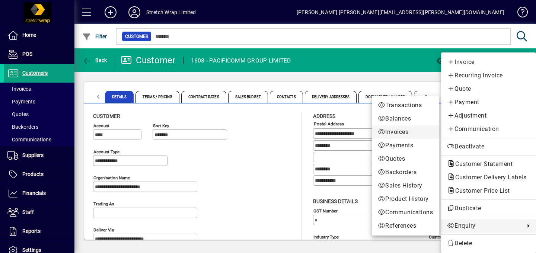 The height and width of the screenshot is (253, 536). What do you see at coordinates (484, 226) in the screenshot?
I see `span: Enquiry` at bounding box center [484, 226].